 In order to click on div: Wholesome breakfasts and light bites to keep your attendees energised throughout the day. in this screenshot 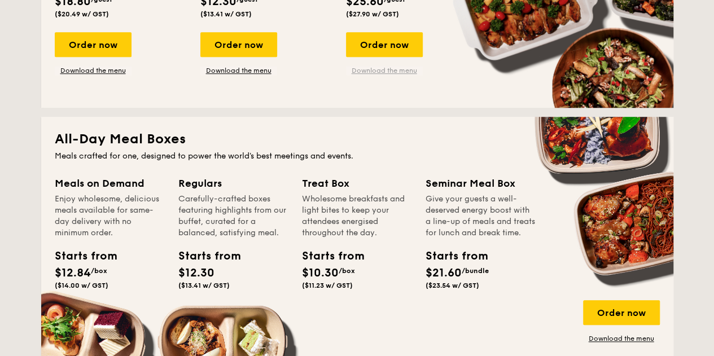, I will do `click(357, 216)`.